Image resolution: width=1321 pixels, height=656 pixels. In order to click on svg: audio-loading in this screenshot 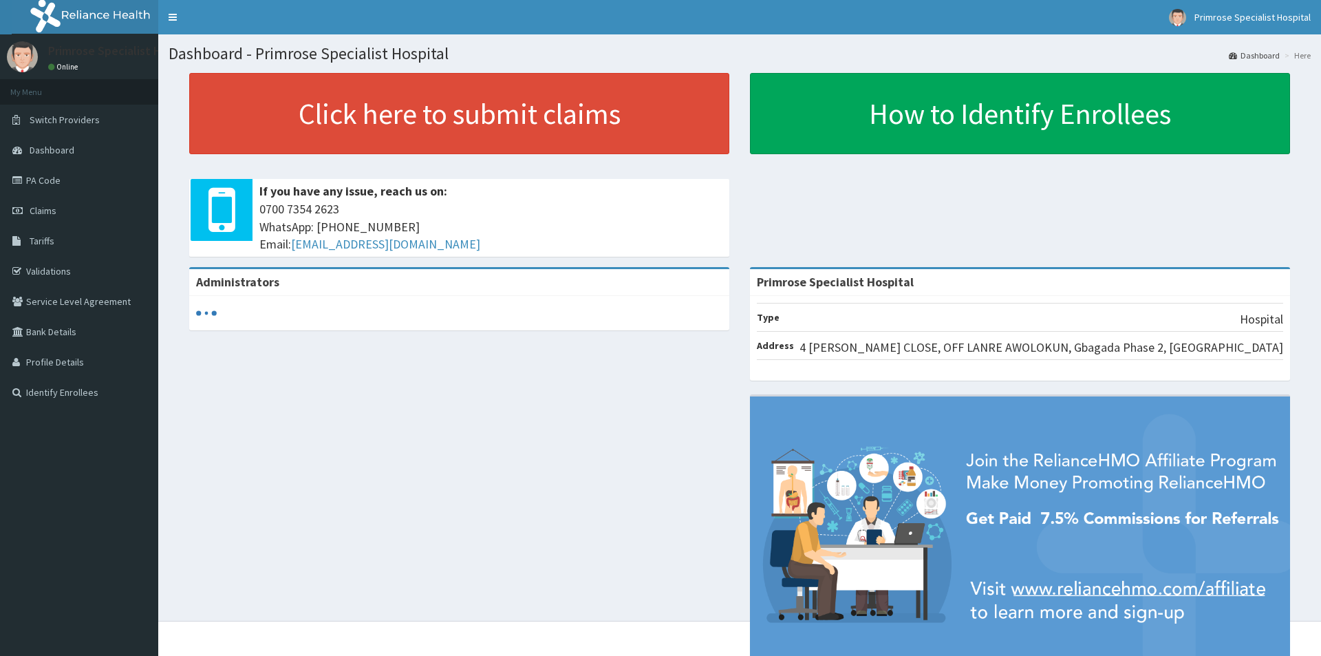, I will do `click(206, 313)`.